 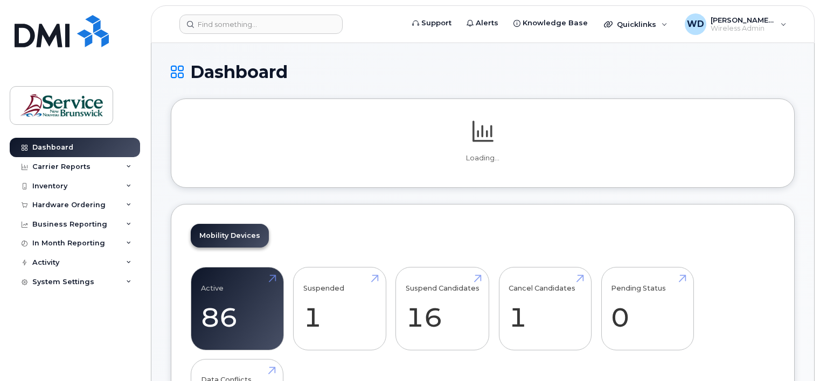 I want to click on a: Pending Status 0, so click(x=647, y=309).